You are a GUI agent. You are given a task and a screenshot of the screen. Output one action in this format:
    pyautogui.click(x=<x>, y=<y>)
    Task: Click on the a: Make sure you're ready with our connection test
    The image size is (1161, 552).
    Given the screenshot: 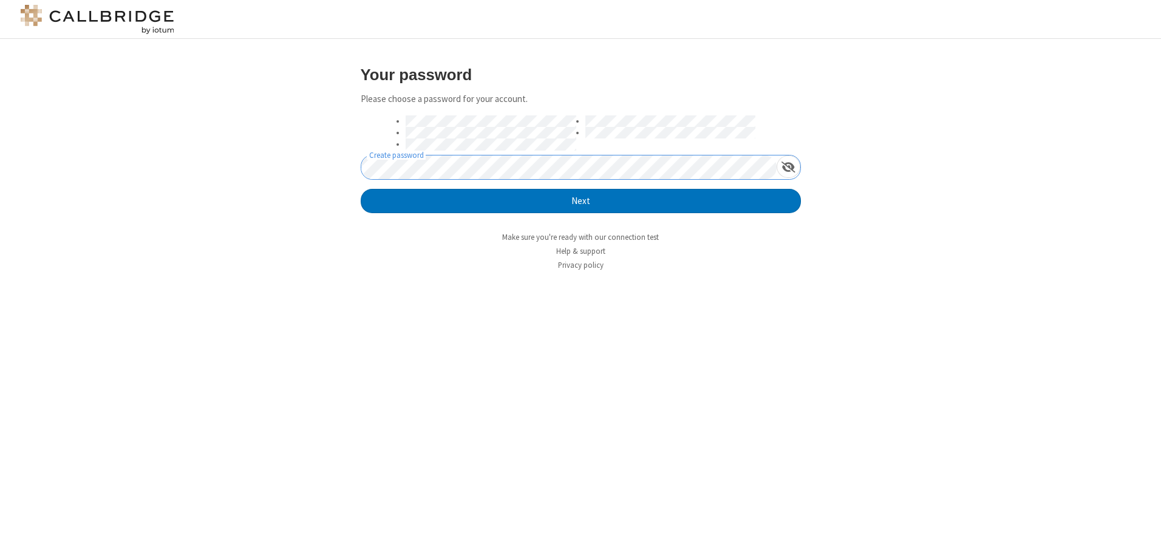 What is the action you would take?
    pyautogui.click(x=581, y=237)
    